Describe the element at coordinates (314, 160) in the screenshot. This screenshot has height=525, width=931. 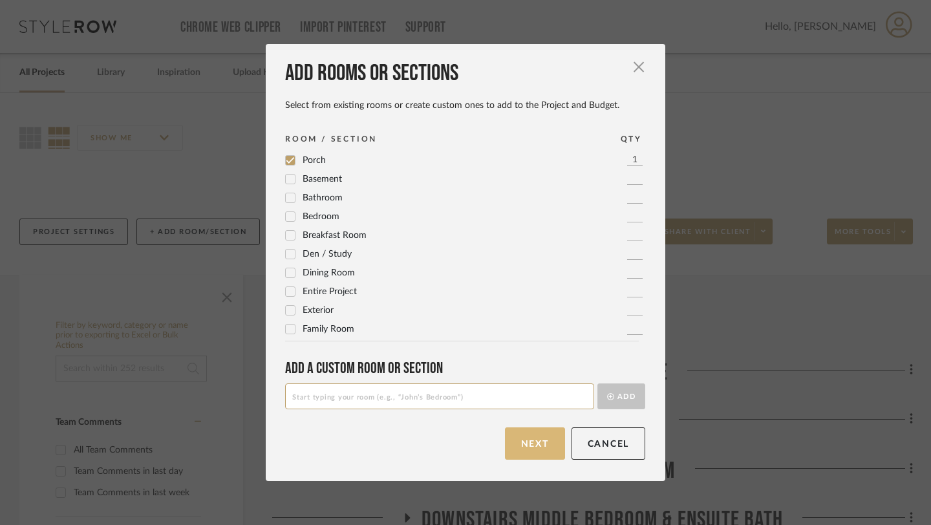
I see `span: Porch` at that location.